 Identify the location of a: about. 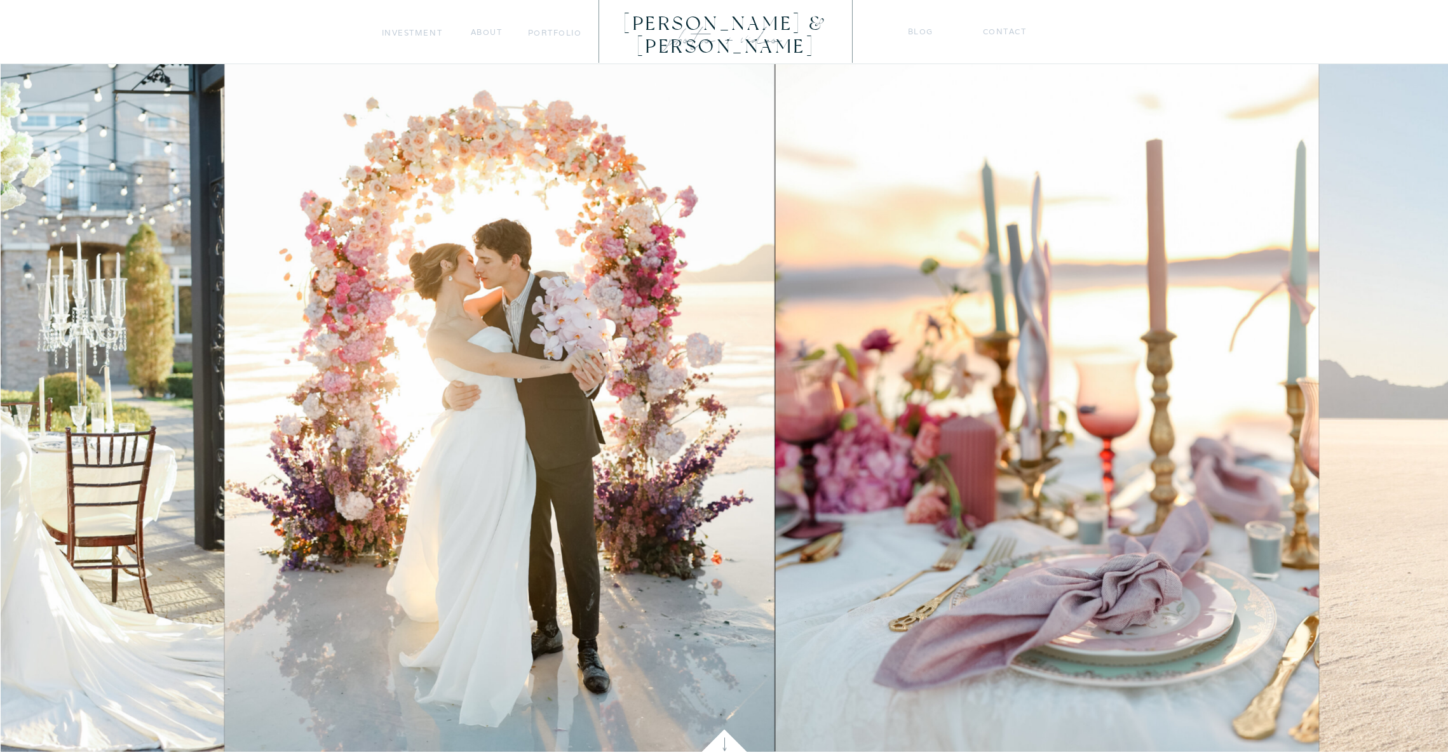
(487, 32).